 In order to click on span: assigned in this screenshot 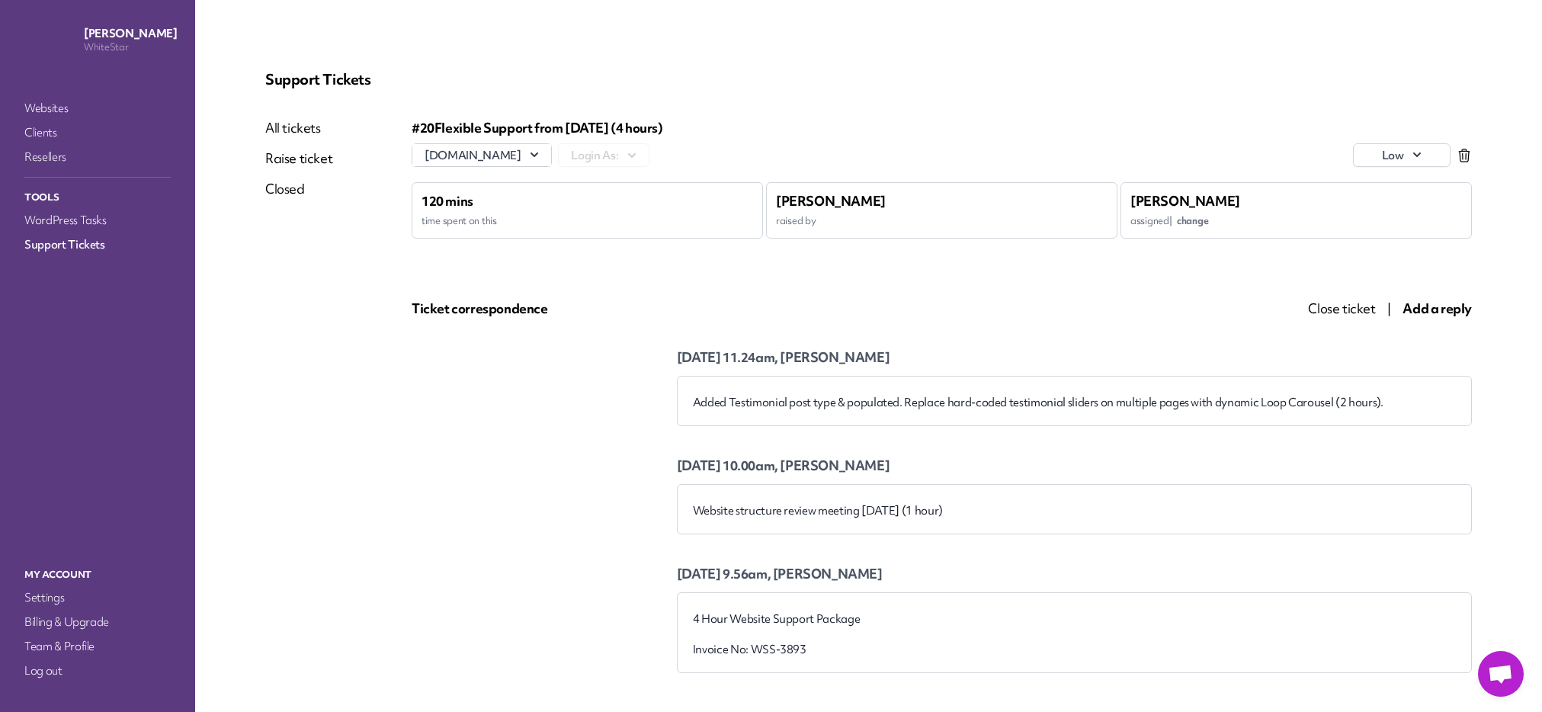, I will do `click(1169, 220)`.